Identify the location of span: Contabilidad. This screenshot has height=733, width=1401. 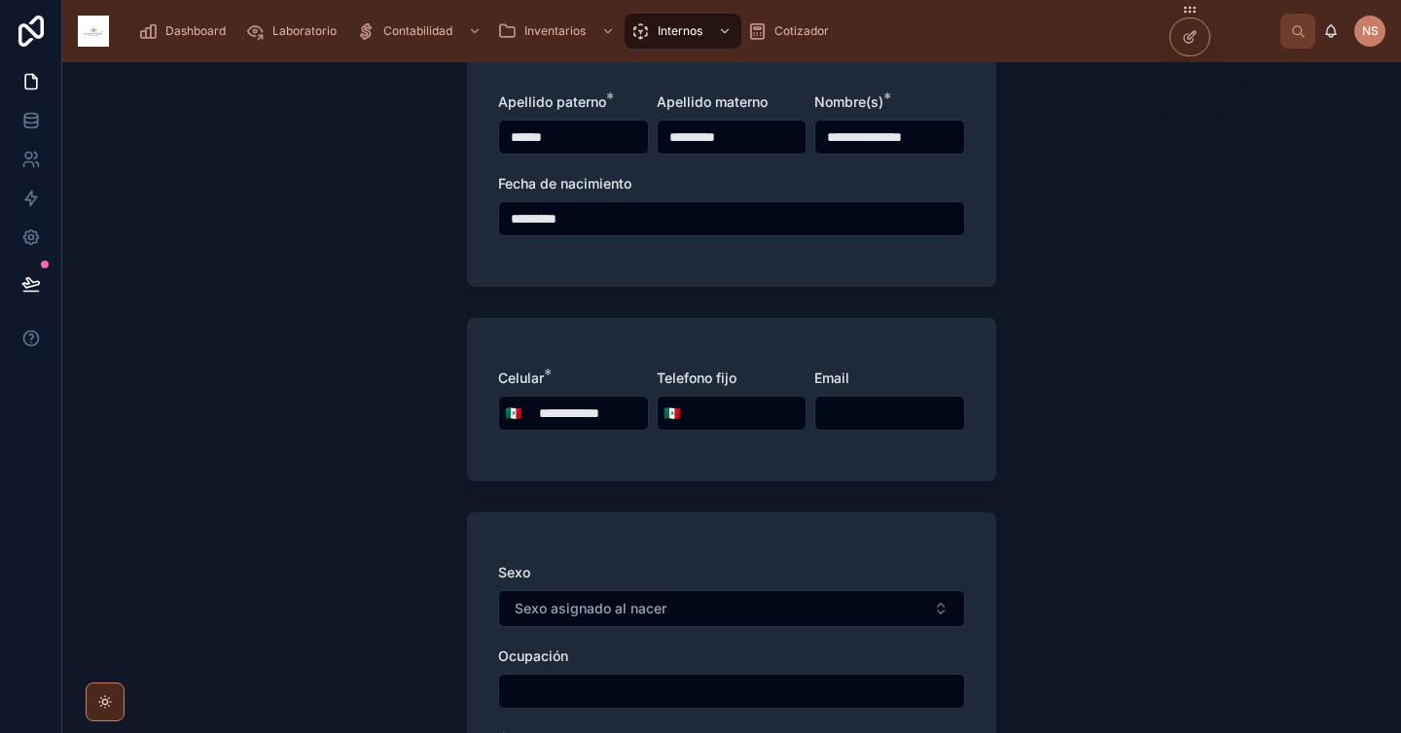
(417, 31).